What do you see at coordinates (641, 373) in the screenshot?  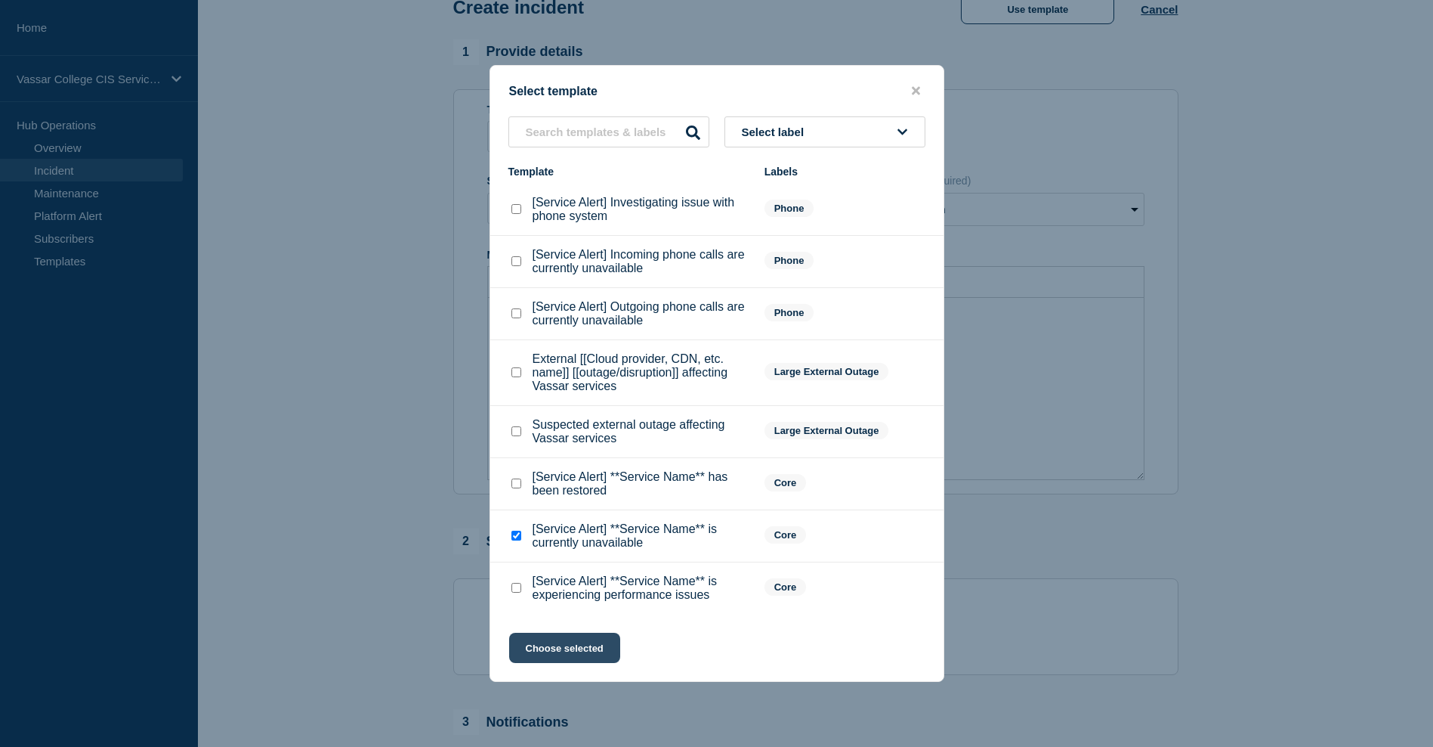 I see `p: External [[Cloud provider, CDN, etc. name]] [[outage/disruption]] affecting Vassar services` at bounding box center [641, 373].